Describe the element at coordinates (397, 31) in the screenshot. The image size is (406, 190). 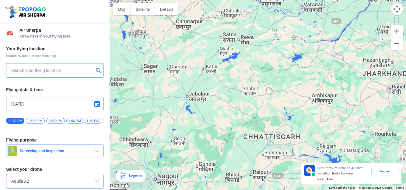
I see `button: Zoom in` at that location.